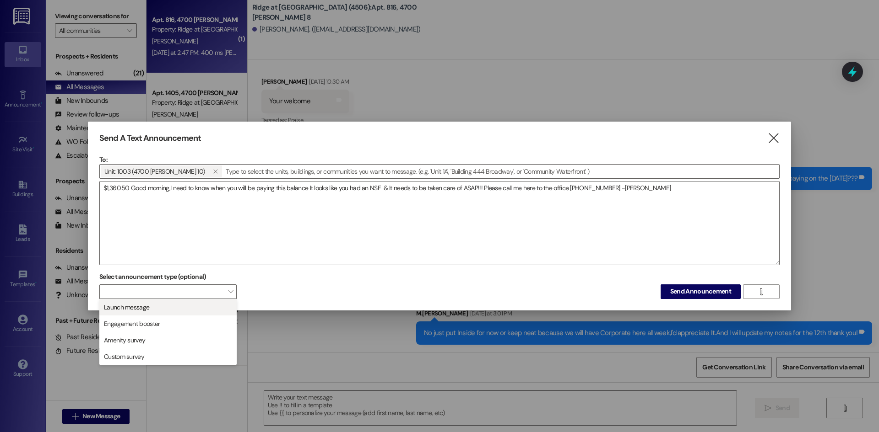 The image size is (879, 432). Describe the element at coordinates (215, 172) in the screenshot. I see `button: Unit: 1003 (4700 Stringfellow 10)` at that location.